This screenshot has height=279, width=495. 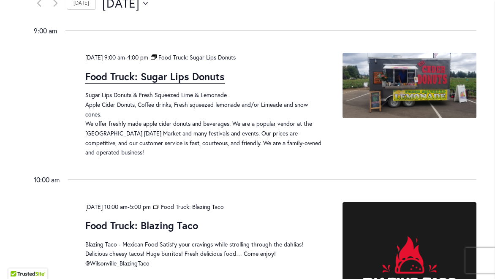 What do you see at coordinates (204, 254) in the screenshot?
I see `p: Blazing Taco - Mexican Food Satisfy your cravings while strolling through the dahlias! Delicious ...` at bounding box center [204, 254].